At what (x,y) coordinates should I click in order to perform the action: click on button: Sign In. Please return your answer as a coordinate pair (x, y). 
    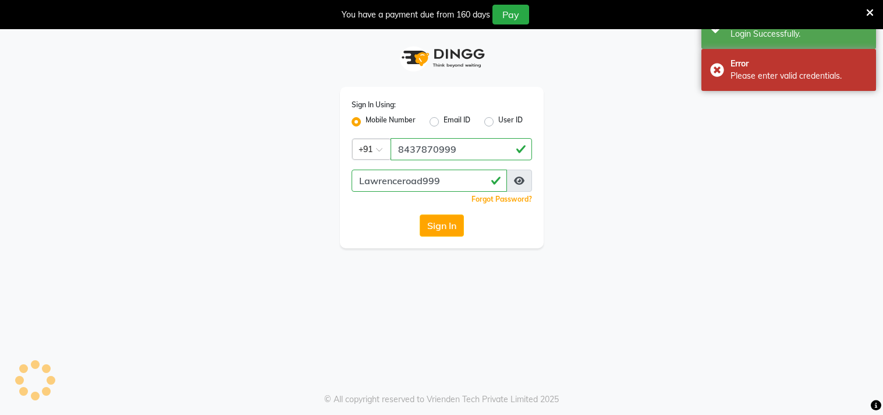
    Looking at the image, I should click on (442, 225).